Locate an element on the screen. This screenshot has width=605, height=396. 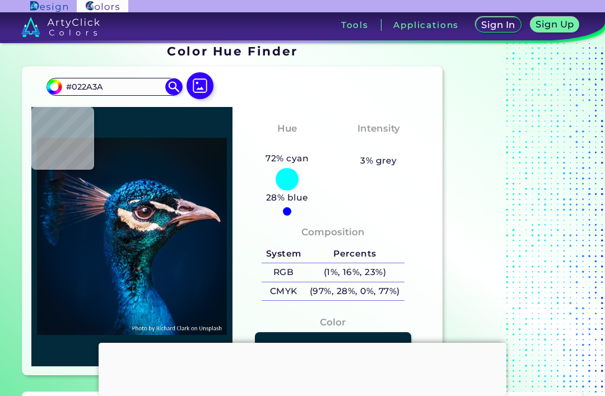
h4: Color is located at coordinates (332, 322).